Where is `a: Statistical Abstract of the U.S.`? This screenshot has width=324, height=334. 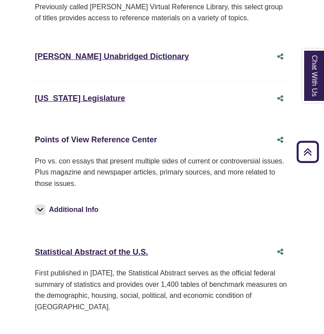 a: Statistical Abstract of the U.S. is located at coordinates (91, 252).